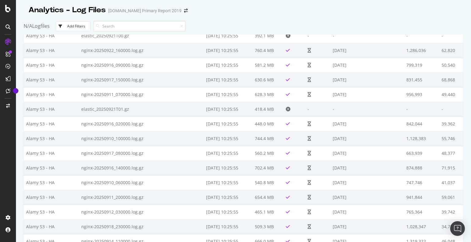 Image resolution: width=471 pixels, height=242 pixels. Describe the element at coordinates (451, 65) in the screenshot. I see `td: 50,540` at that location.